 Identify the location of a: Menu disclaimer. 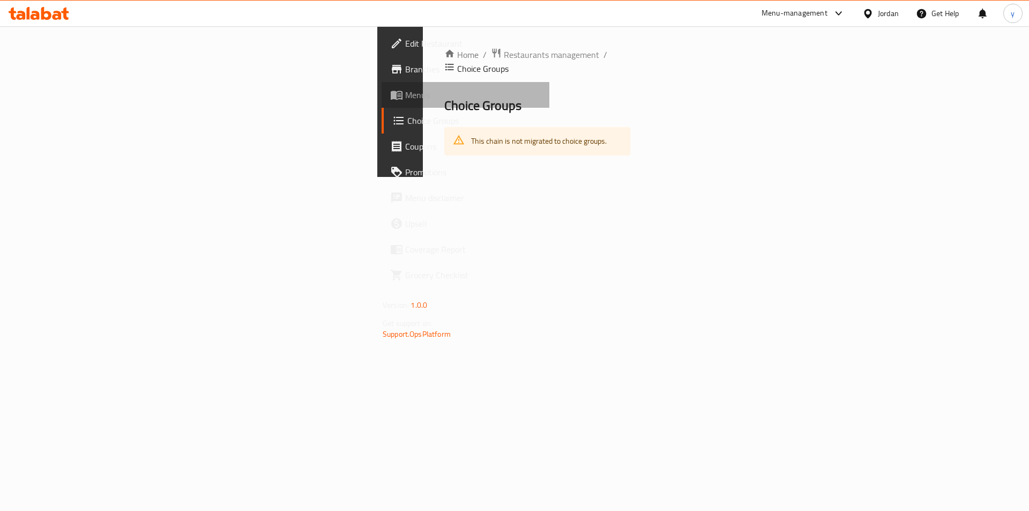
(465, 198).